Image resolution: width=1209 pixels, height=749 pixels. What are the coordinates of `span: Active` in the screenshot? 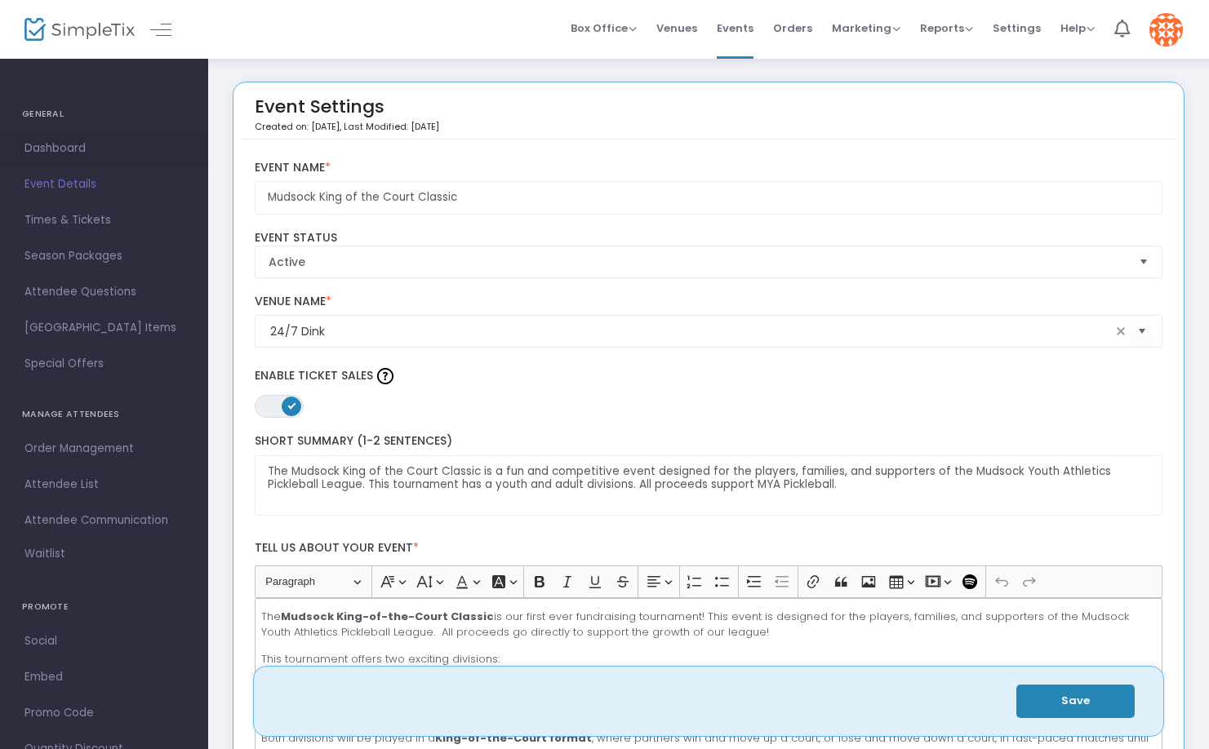 It's located at (697, 262).